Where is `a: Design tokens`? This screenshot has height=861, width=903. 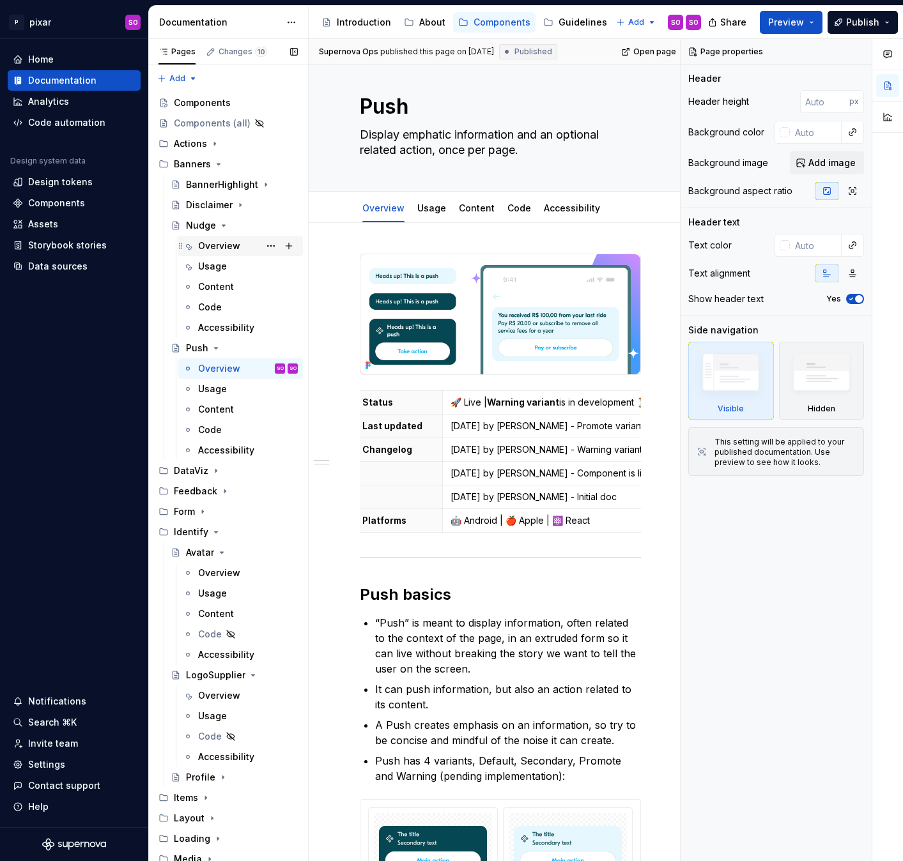 a: Design tokens is located at coordinates (74, 182).